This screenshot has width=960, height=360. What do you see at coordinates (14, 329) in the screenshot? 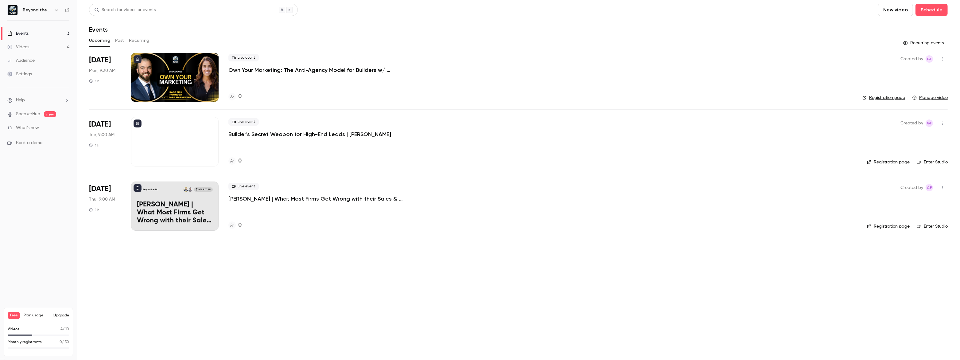
I see `p: Videos` at bounding box center [14, 329].